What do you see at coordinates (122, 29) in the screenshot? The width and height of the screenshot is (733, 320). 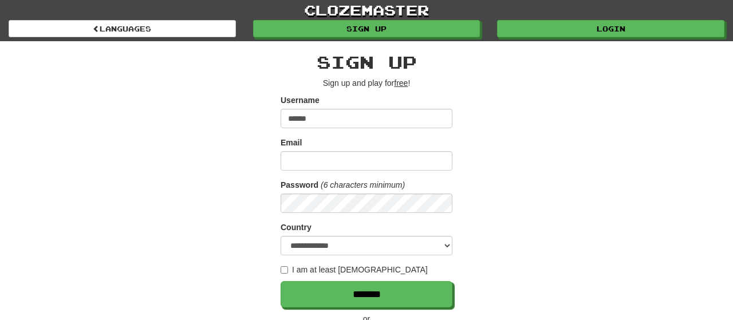 I see `a: Languages` at bounding box center [122, 29].